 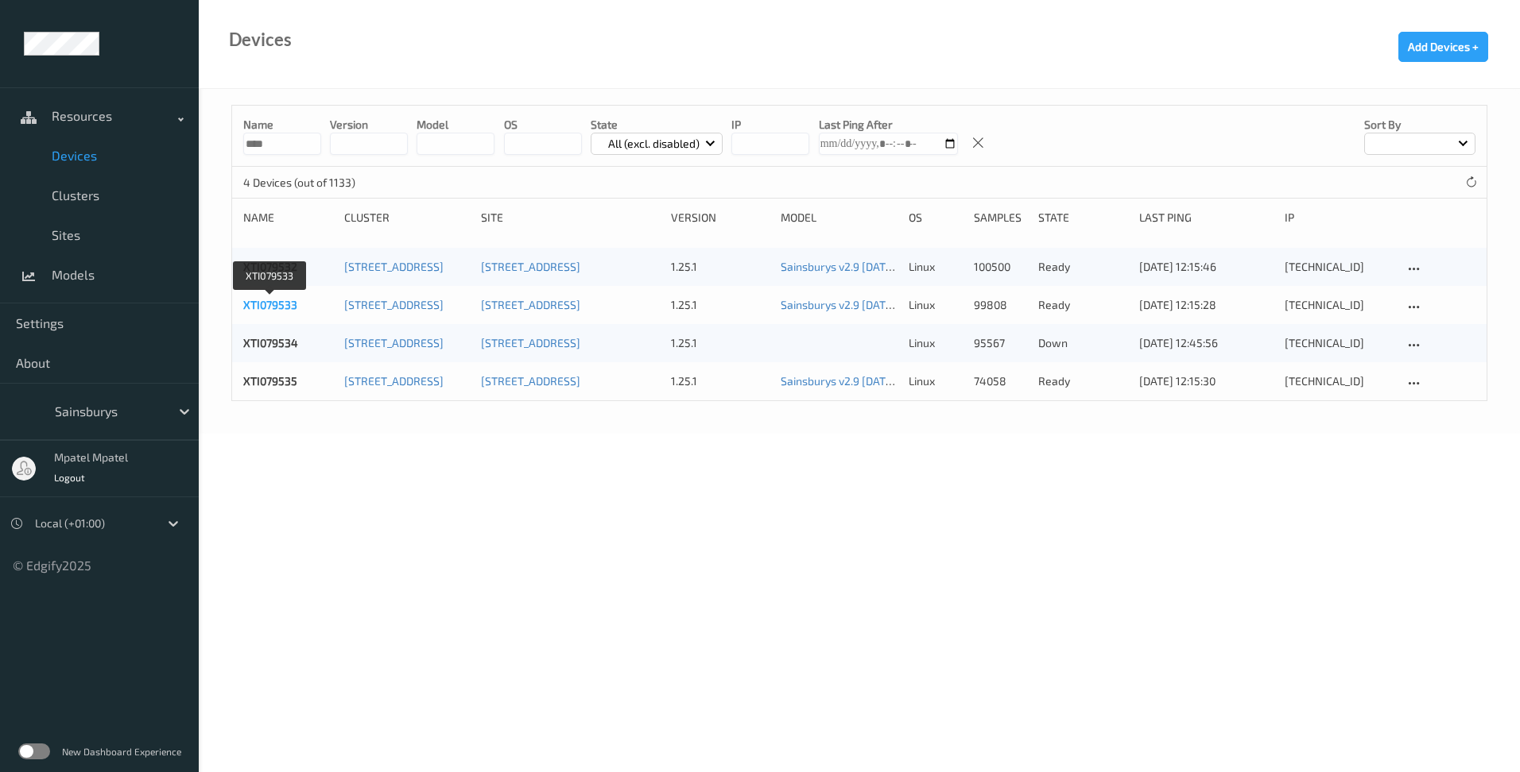 I want to click on div: Site, so click(x=571, y=218).